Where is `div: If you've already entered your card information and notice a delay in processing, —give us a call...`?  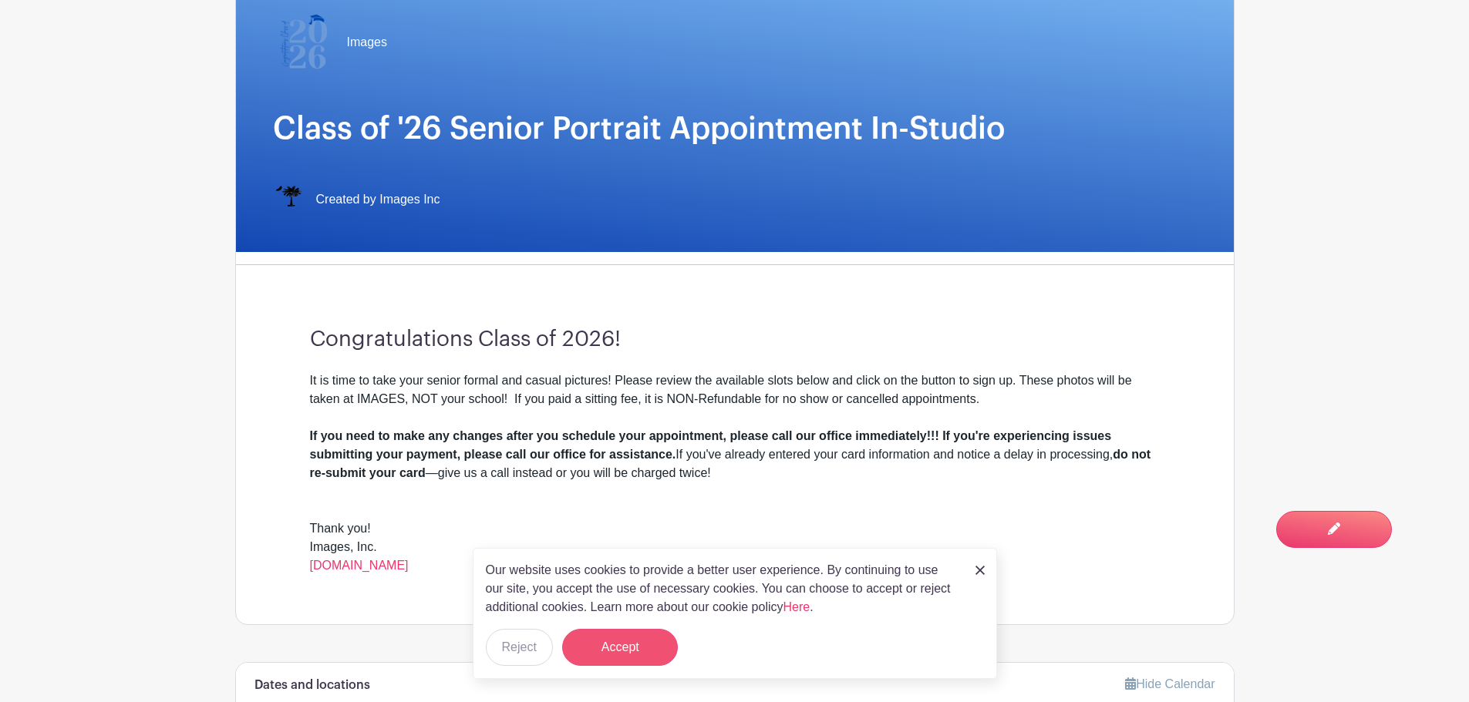
div: If you've already entered your card information and notice a delay in processing, —give us a call... is located at coordinates (735, 455).